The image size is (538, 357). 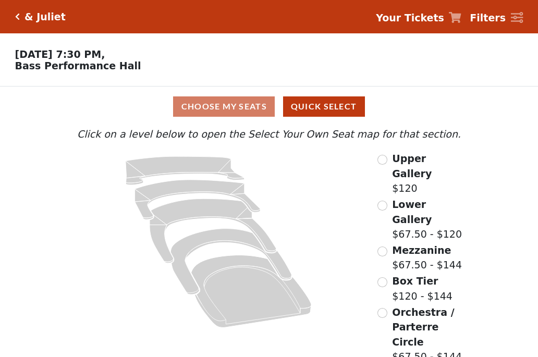 I want to click on a: Filters, so click(x=496, y=18).